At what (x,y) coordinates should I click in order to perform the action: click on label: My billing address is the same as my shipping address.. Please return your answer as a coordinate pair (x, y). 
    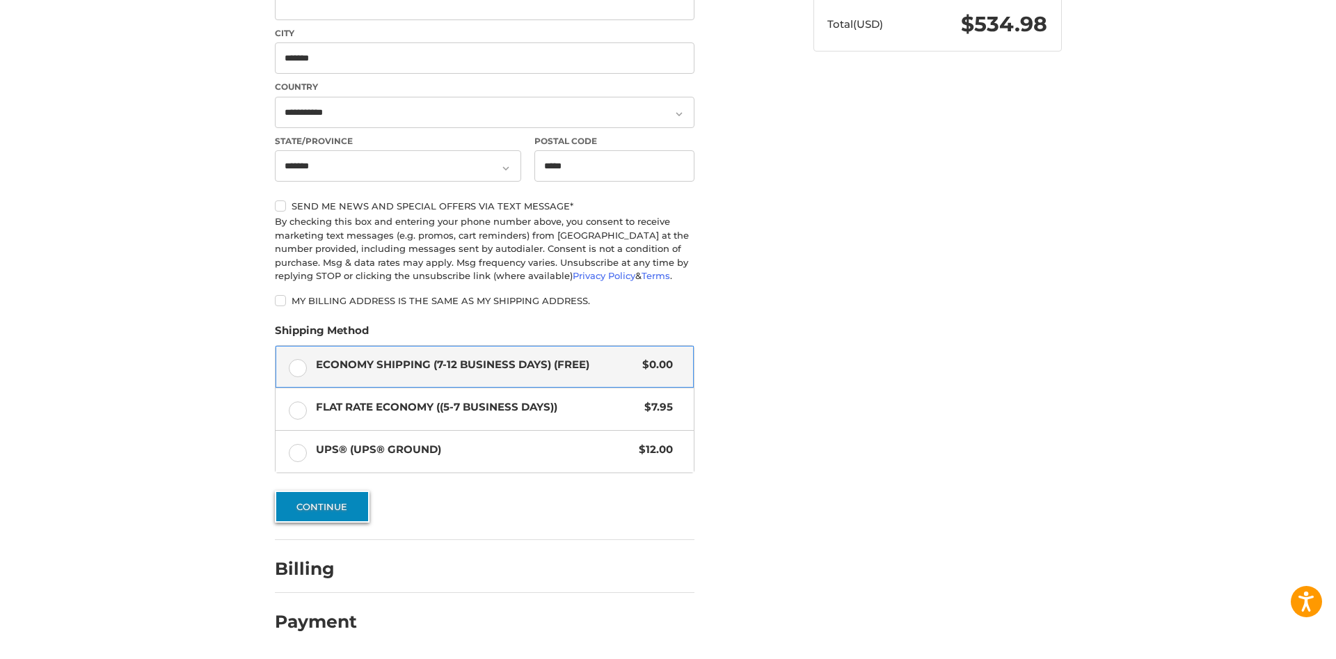
    Looking at the image, I should click on (484, 301).